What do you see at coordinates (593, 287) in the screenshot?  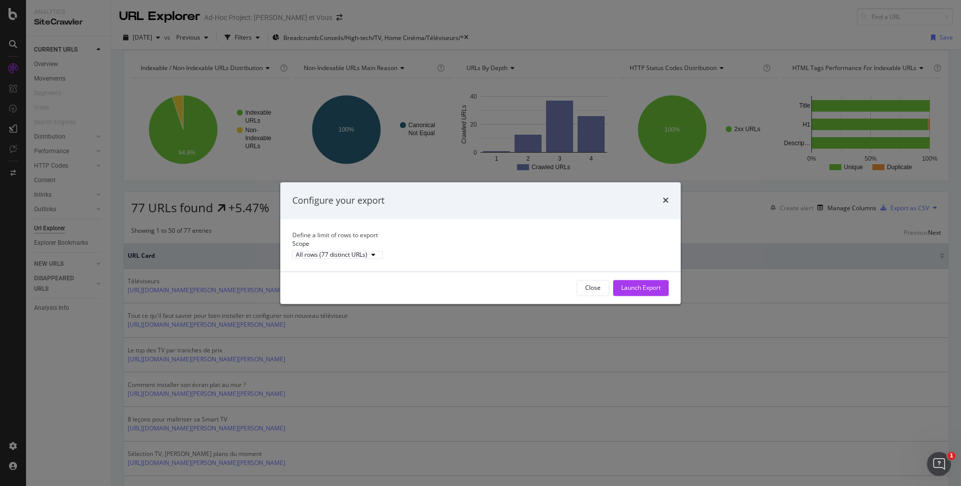 I see `div: Close` at bounding box center [593, 287].